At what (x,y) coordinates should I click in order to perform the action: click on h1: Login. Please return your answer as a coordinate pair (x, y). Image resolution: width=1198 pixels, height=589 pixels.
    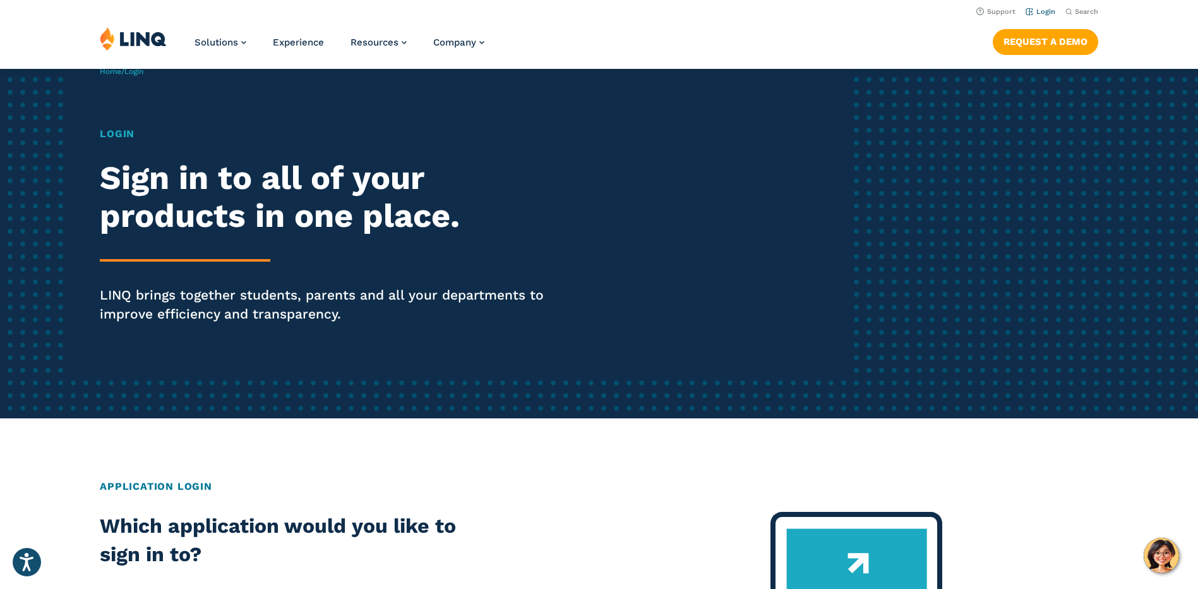
    Looking at the image, I should click on (330, 134).